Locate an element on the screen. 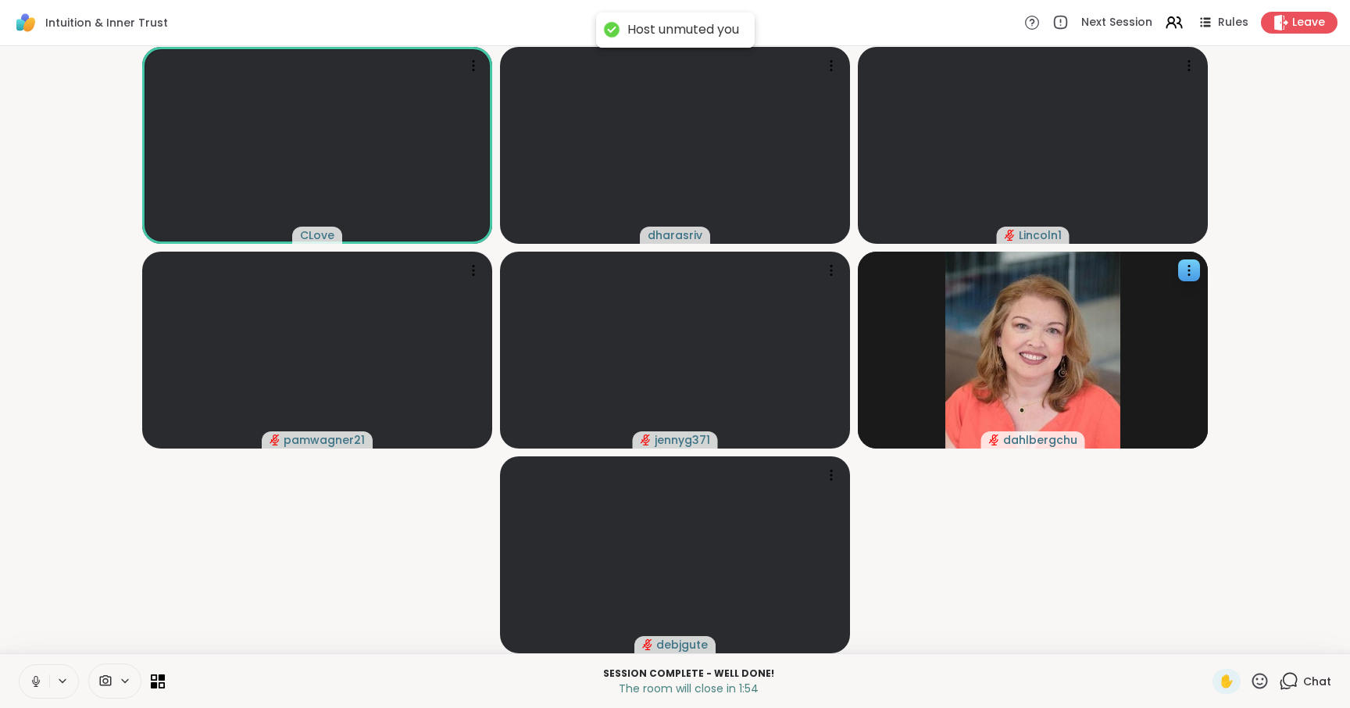  p: Session Complete - well done! is located at coordinates (688, 674).